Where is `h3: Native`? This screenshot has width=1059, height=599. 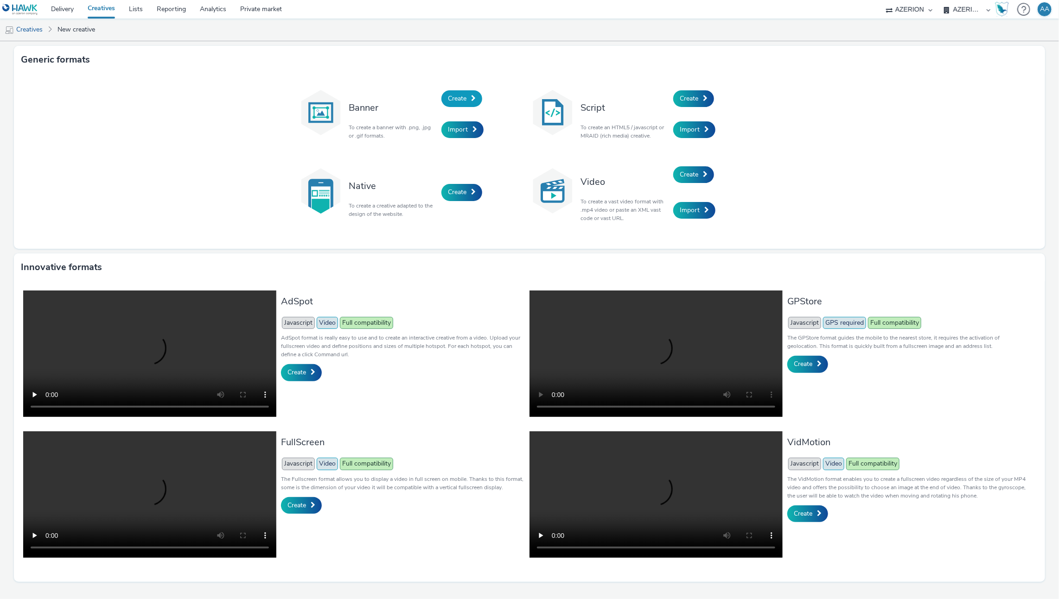
h3: Native is located at coordinates (393, 186).